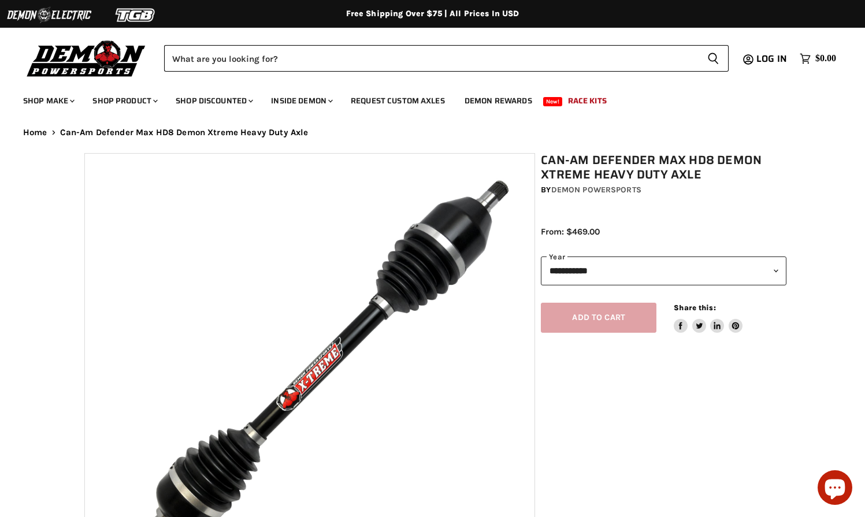 This screenshot has height=517, width=865. I want to click on img: TGB Logo 2, so click(136, 15).